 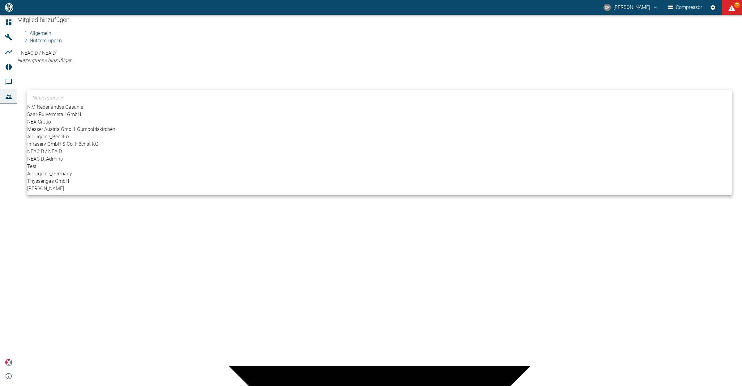 I want to click on li: Infraserv GmbH & Co. Höchst KG, so click(x=380, y=144).